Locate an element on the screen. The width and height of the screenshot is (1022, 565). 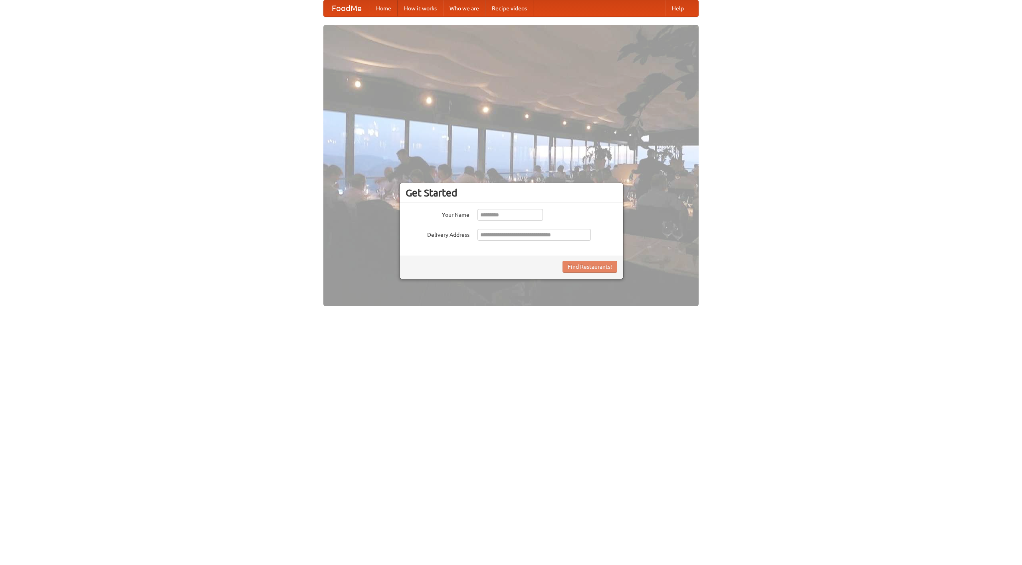
a: Home is located at coordinates (384, 8).